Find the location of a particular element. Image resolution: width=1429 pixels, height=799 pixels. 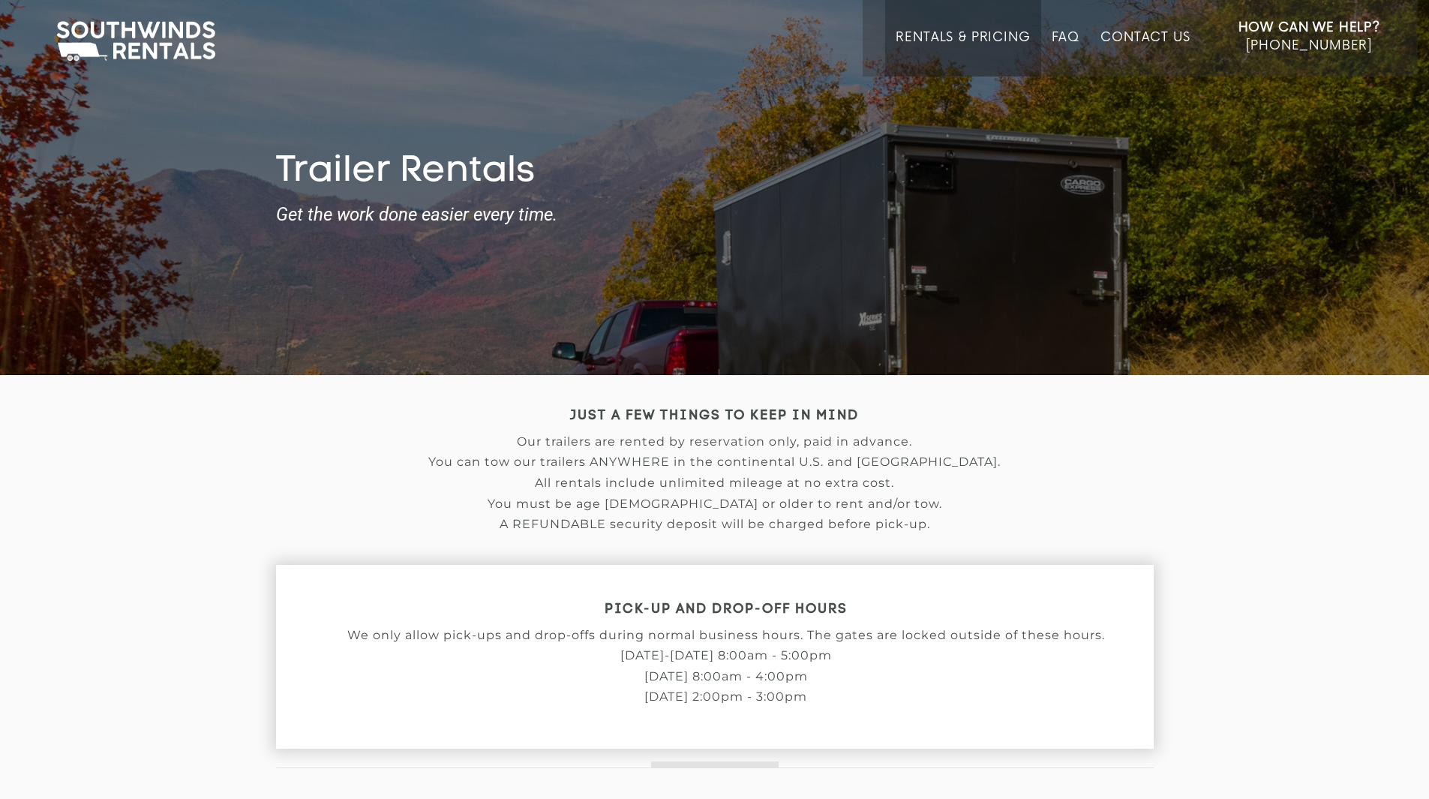

p: Our trailers are rented by reservation only, paid in advance. is located at coordinates (715, 442).